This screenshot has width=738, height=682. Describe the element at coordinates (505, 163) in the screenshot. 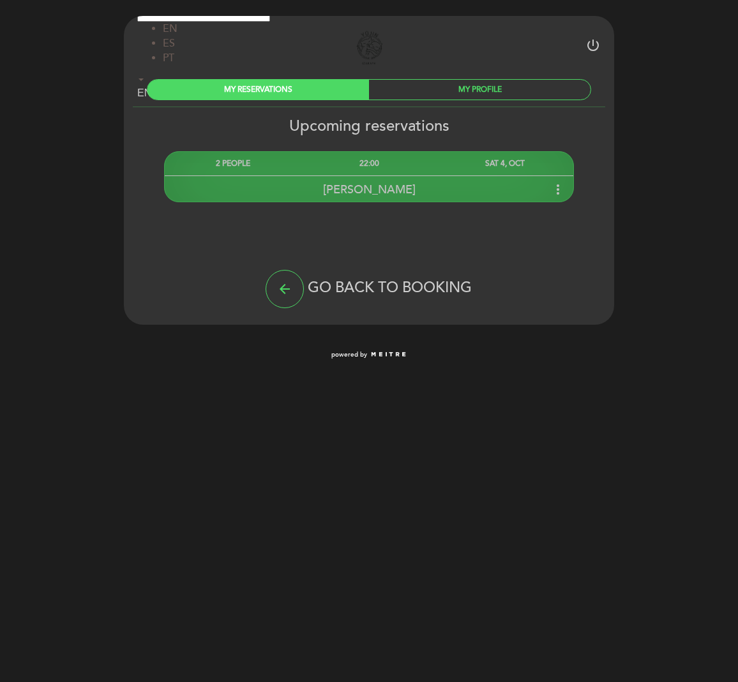

I see `div: SAT 4, OCT` at that location.